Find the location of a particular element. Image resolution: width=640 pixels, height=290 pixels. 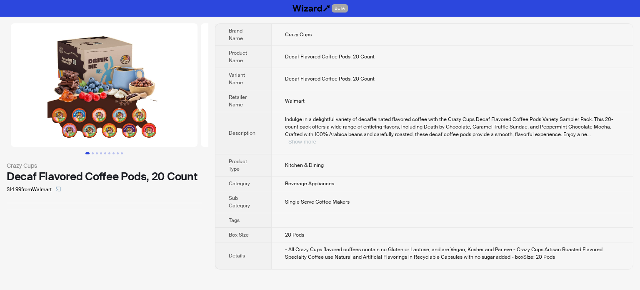

button: Go to slide 3 is located at coordinates (97, 153).